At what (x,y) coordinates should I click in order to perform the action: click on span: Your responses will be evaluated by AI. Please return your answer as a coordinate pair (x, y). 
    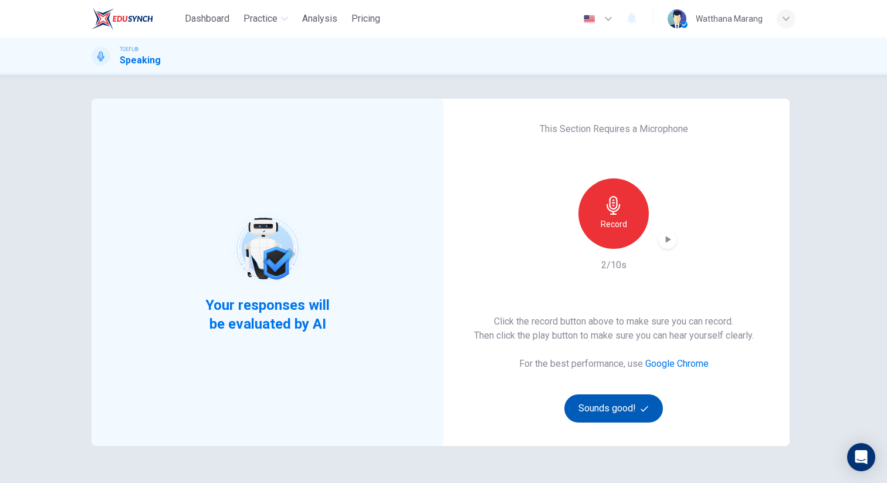
    Looking at the image, I should click on (267, 314).